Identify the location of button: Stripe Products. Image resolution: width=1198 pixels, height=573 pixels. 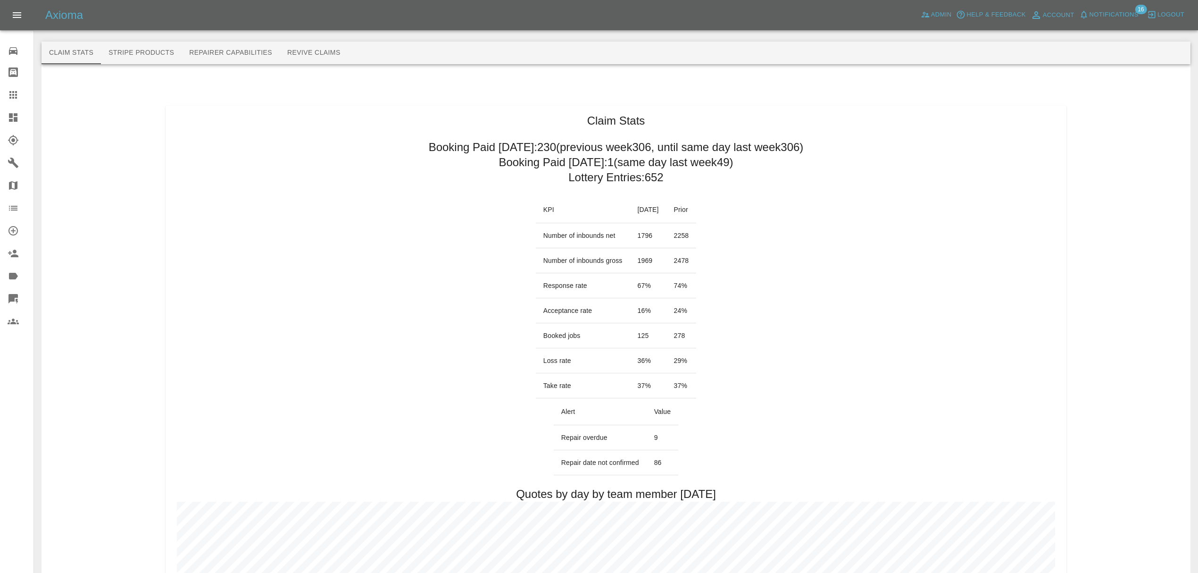
(141, 53).